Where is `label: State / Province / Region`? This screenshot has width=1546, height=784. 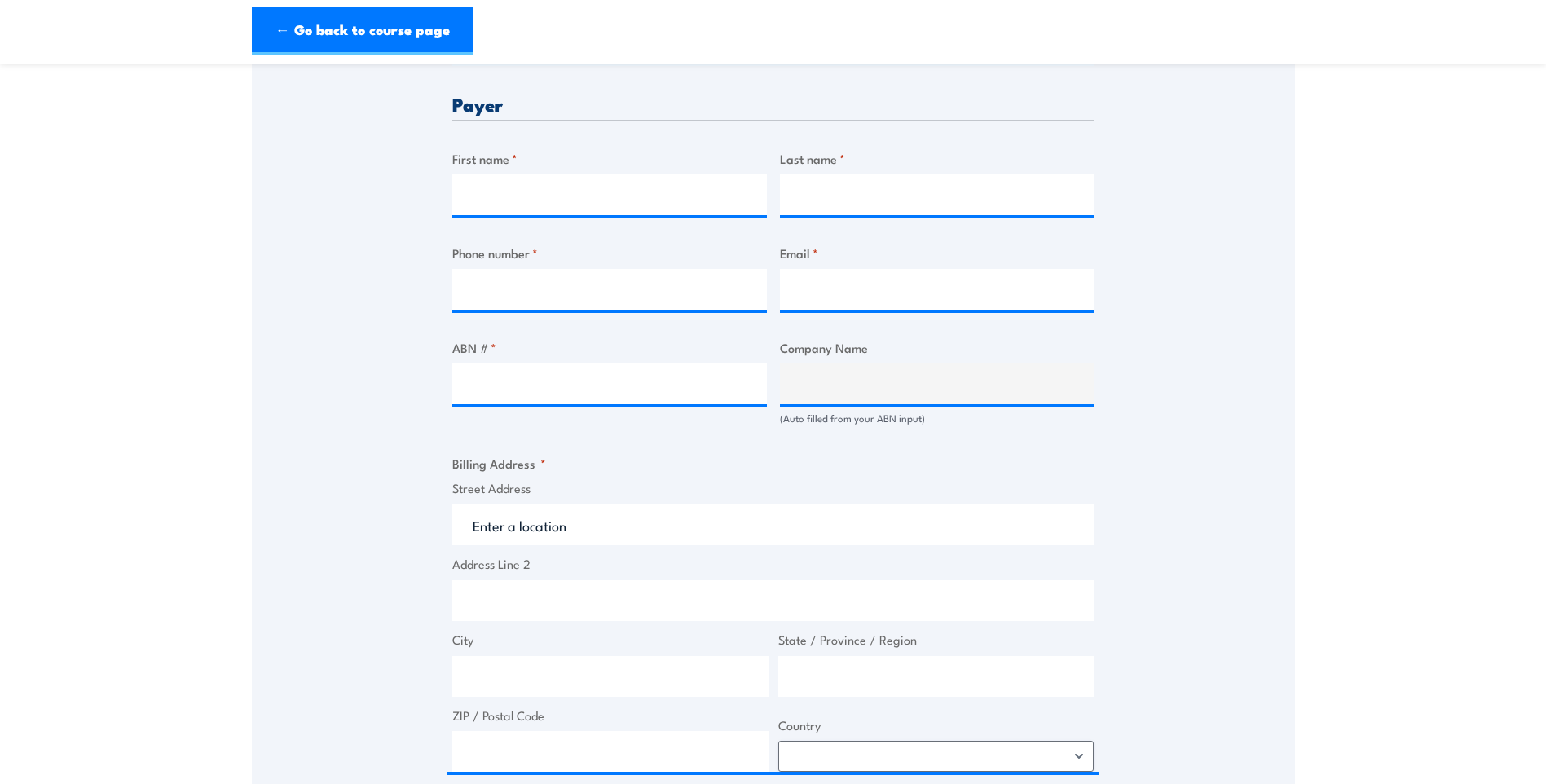
label: State / Province / Region is located at coordinates (936, 639).